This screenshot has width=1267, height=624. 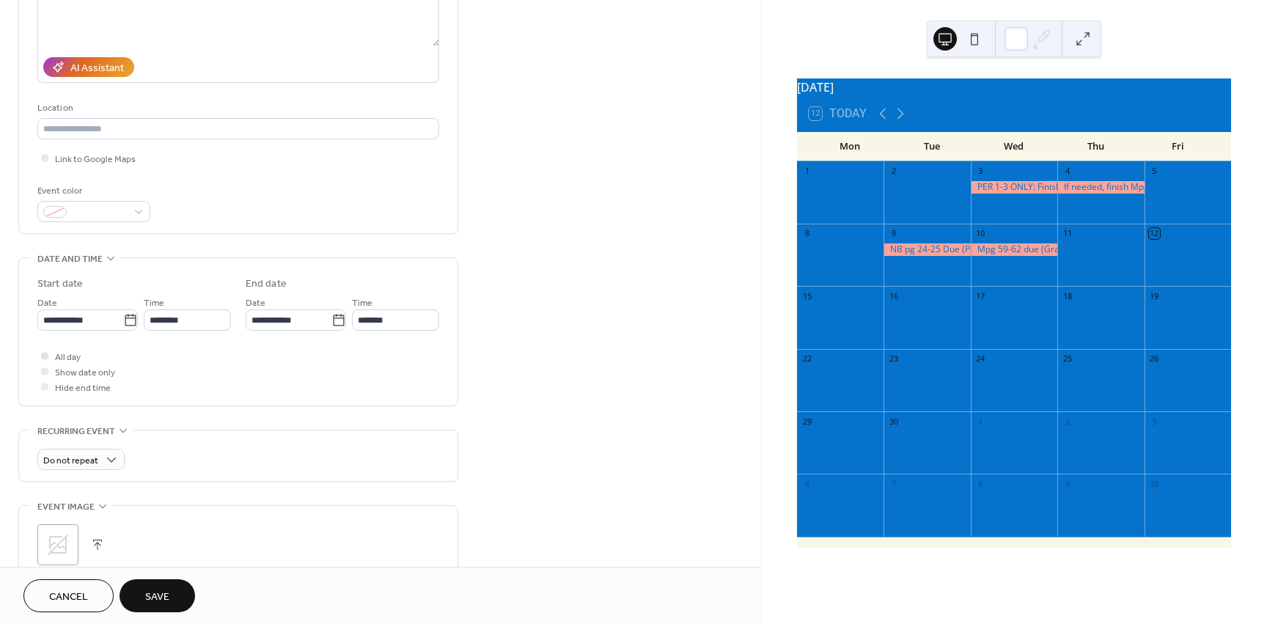 What do you see at coordinates (157, 597) in the screenshot?
I see `span: Save` at bounding box center [157, 597].